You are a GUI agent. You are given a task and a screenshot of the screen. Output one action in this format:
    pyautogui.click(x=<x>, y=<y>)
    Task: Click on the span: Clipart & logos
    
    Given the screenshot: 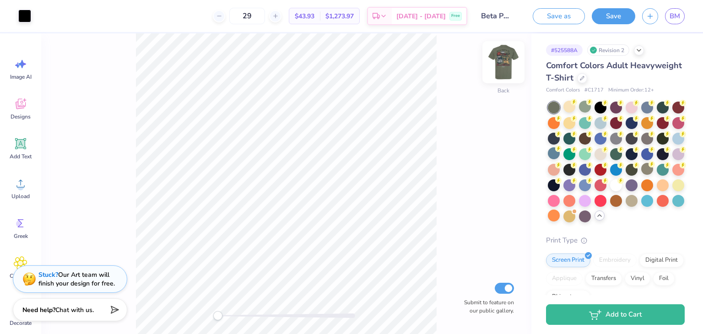 What is the action you would take?
    pyautogui.click(x=21, y=280)
    